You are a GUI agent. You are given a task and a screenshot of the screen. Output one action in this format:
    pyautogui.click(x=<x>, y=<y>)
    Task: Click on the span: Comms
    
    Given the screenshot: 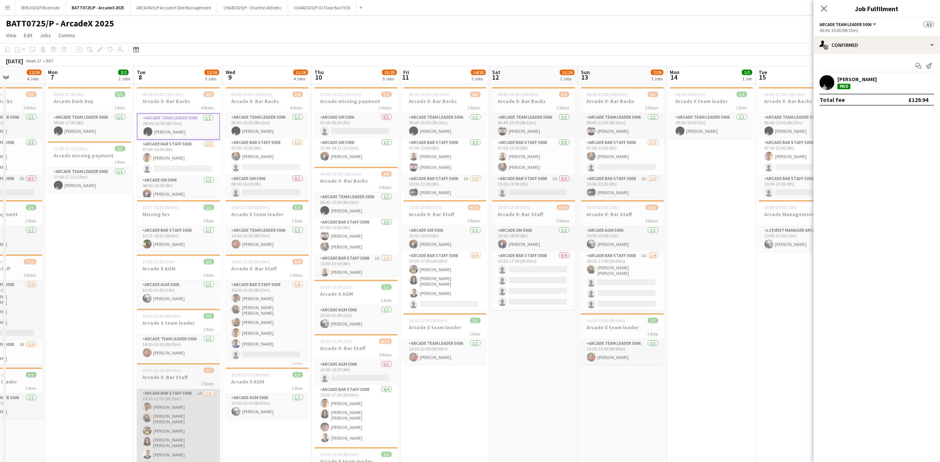 What is the action you would take?
    pyautogui.click(x=67, y=35)
    